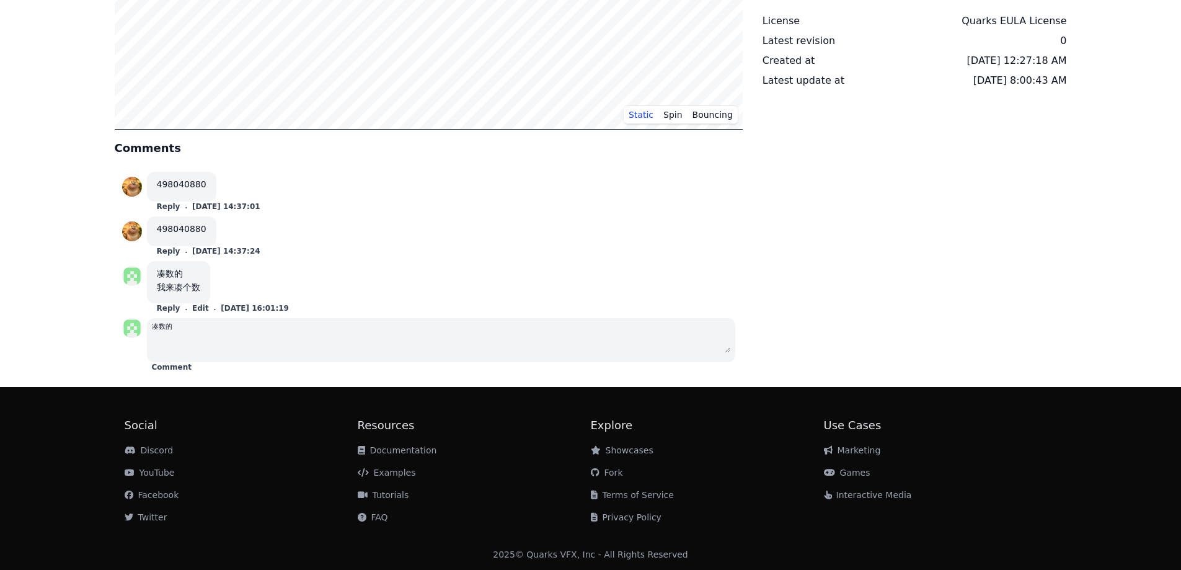  Describe the element at coordinates (179, 287) in the screenshot. I see `div: 我来凑个数` at that location.